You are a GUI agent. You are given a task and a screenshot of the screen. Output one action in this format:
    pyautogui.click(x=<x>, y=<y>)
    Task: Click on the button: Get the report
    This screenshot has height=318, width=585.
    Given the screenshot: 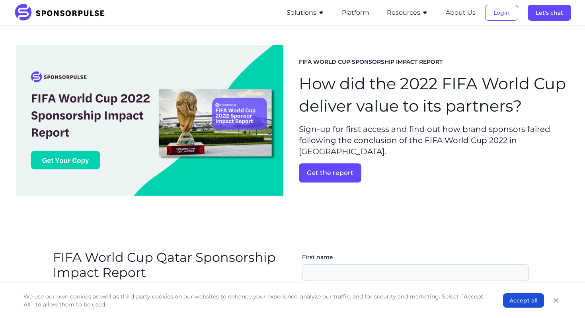 What is the action you would take?
    pyautogui.click(x=330, y=173)
    